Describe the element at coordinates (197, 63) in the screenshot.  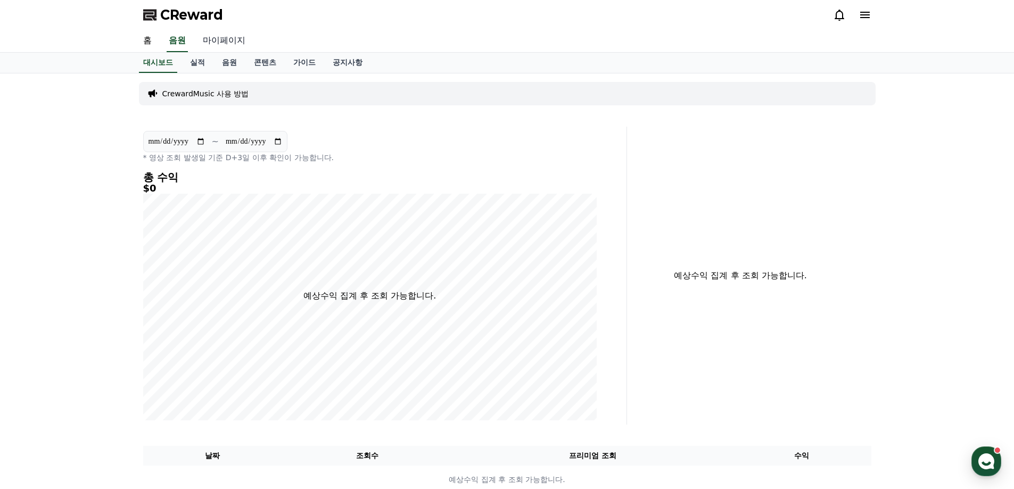
I see `a: 실적` at that location.